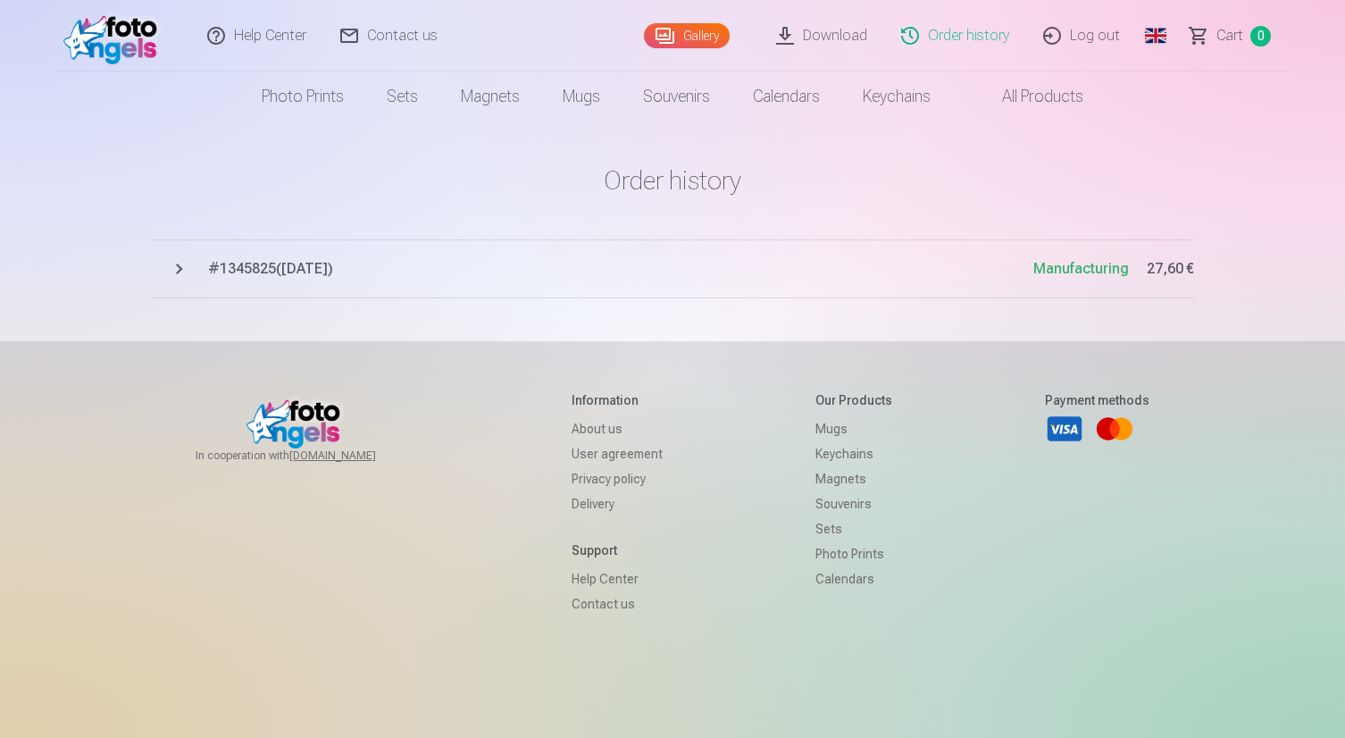  Describe the element at coordinates (617, 479) in the screenshot. I see `a: Privacy policy` at that location.